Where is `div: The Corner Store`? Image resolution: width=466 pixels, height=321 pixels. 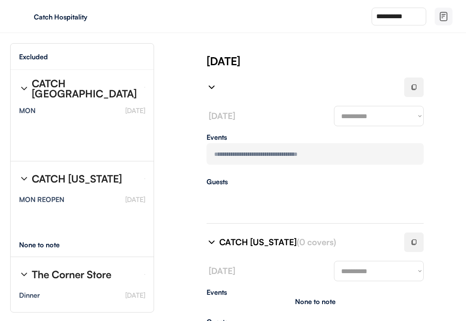 div: The Corner Store is located at coordinates (72, 274).